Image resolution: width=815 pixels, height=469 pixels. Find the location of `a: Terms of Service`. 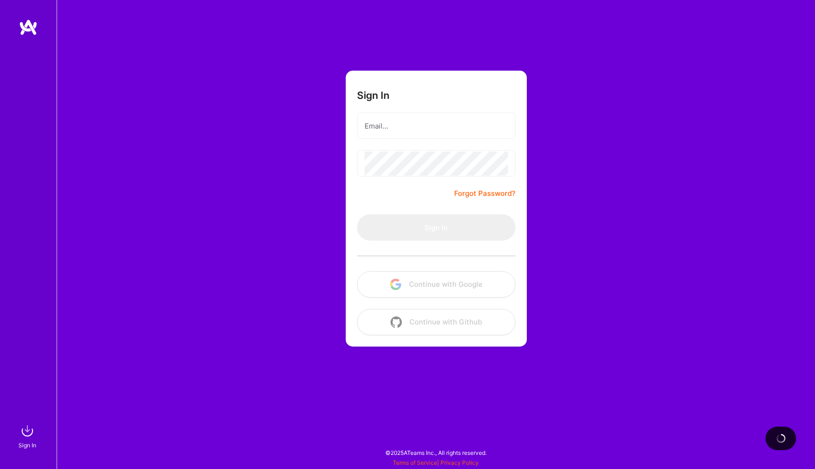

a: Terms of Service is located at coordinates (415, 463).